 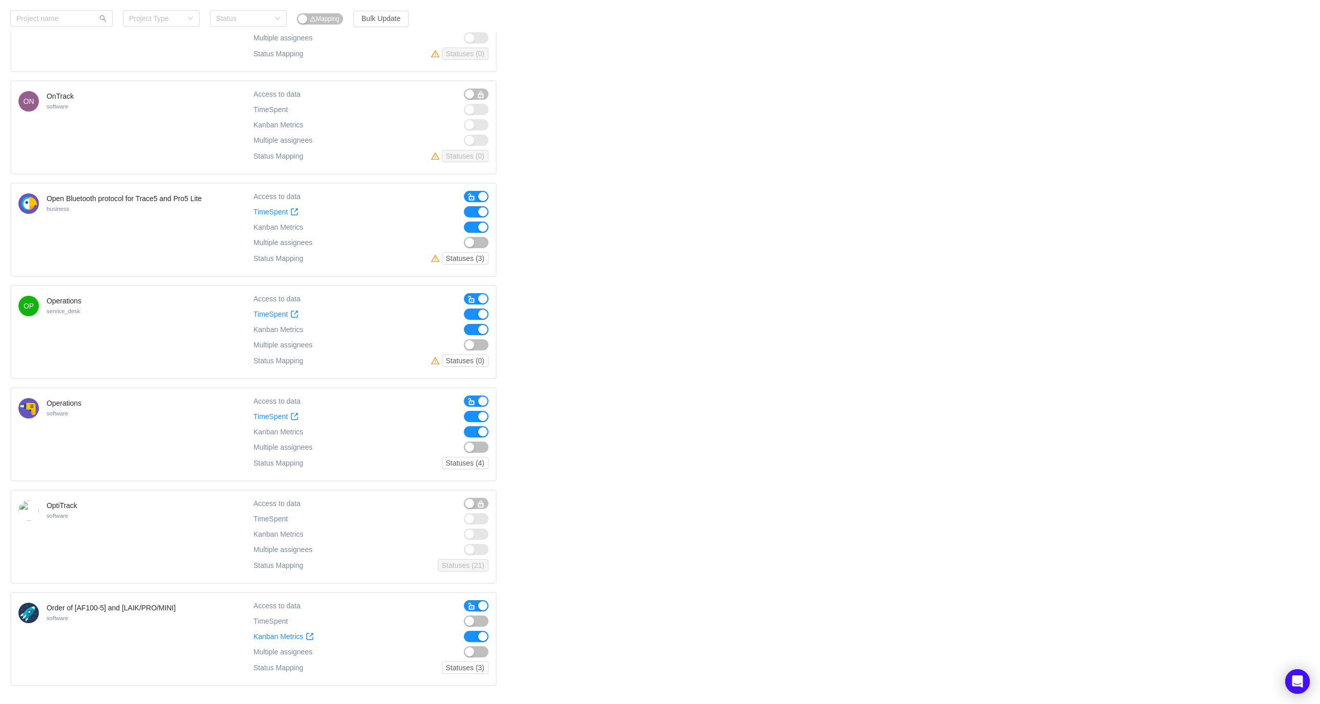 I want to click on small: business, so click(x=58, y=209).